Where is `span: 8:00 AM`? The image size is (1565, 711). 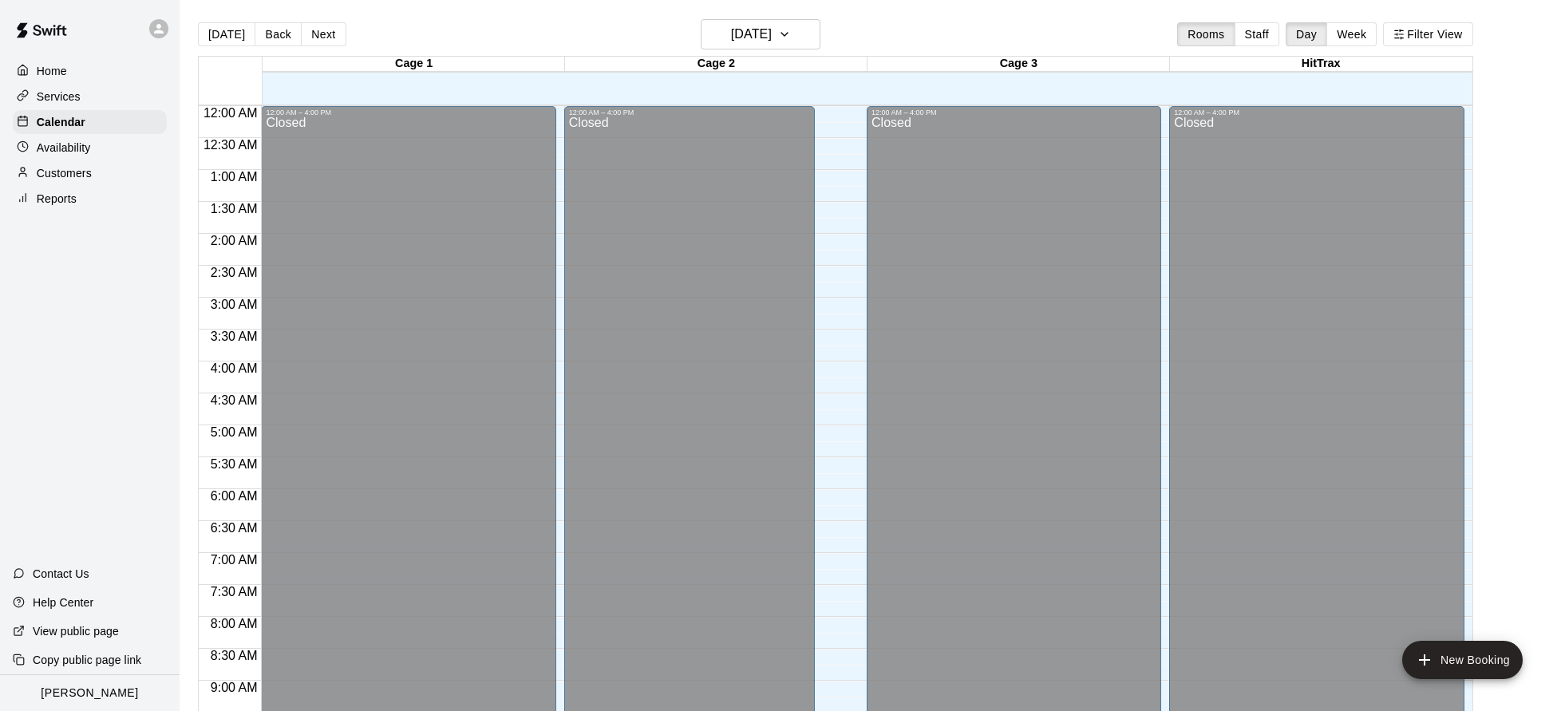 span: 8:00 AM is located at coordinates (234, 623).